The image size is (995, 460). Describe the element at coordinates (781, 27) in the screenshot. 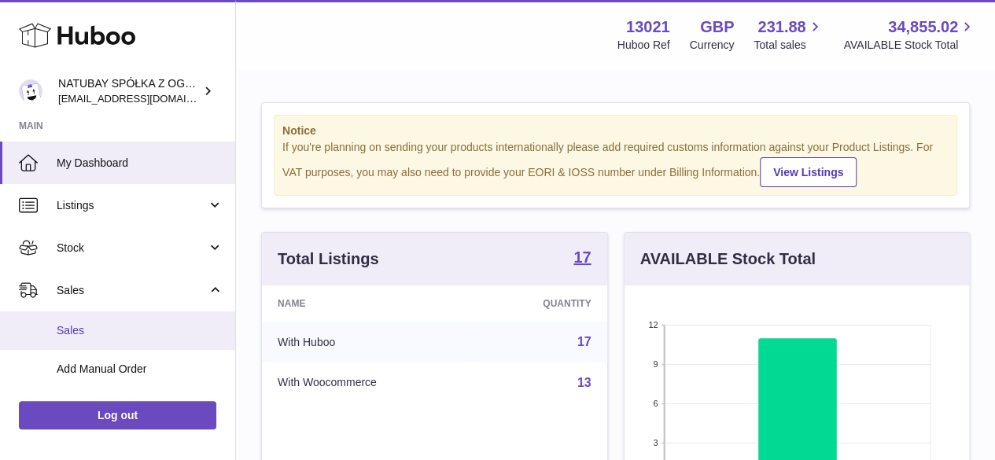

I see `span: 231.88` at that location.